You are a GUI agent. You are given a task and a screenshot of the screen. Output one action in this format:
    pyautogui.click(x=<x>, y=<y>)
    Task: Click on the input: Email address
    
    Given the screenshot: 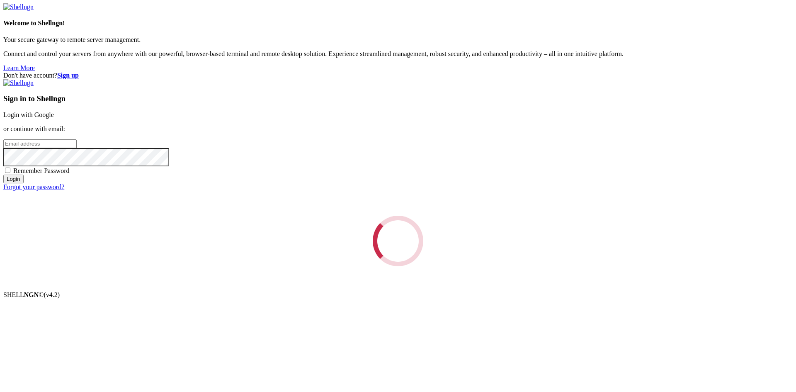 What is the action you would take?
    pyautogui.click(x=40, y=144)
    